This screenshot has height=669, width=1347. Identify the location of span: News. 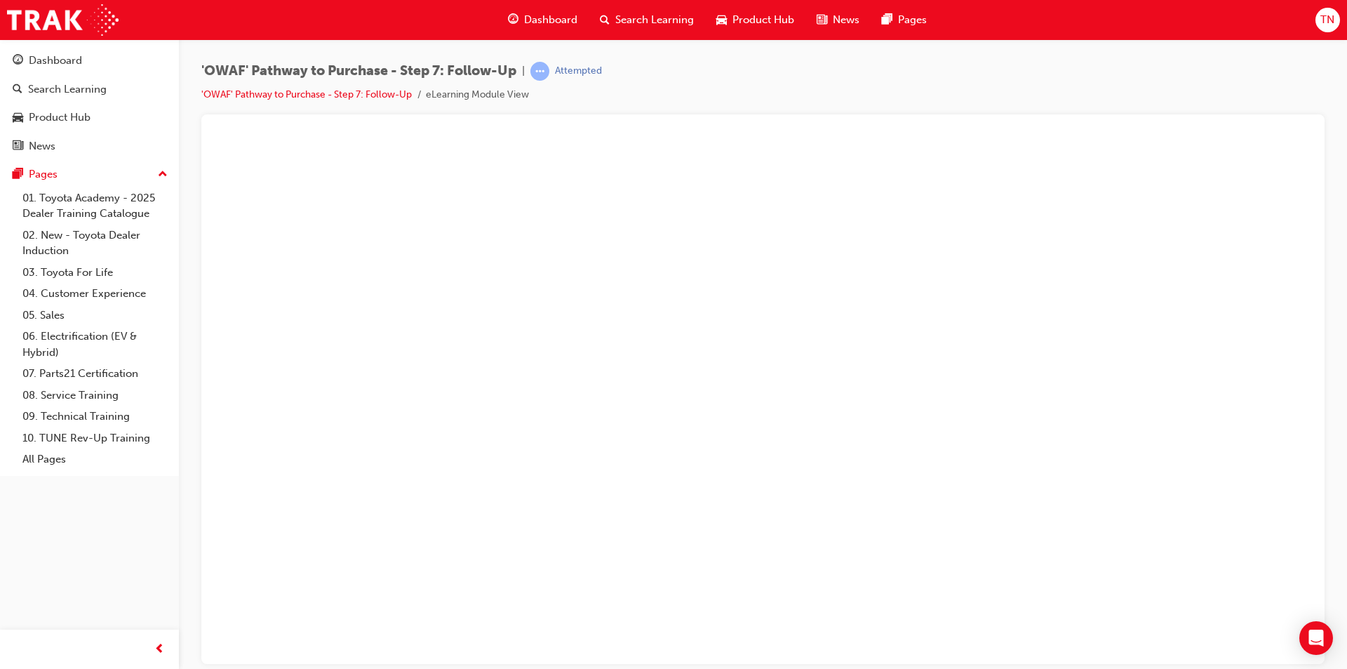
(846, 20).